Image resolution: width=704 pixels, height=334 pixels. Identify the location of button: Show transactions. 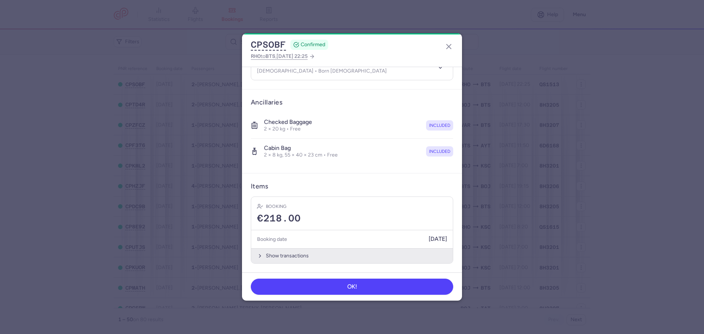
(352, 256).